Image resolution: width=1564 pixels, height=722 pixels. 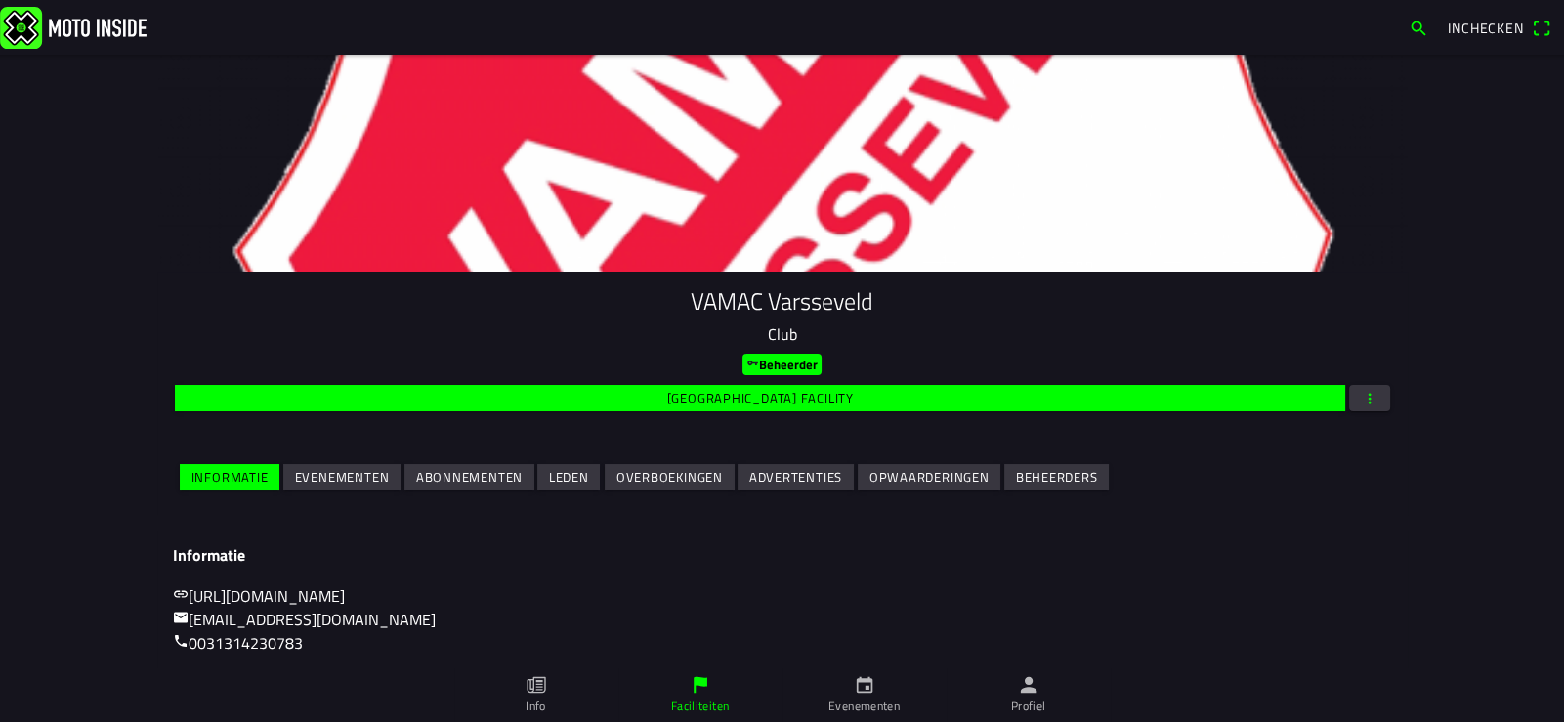 What do you see at coordinates (342, 477) in the screenshot?
I see `ion-button: Evenementen` at bounding box center [342, 477].